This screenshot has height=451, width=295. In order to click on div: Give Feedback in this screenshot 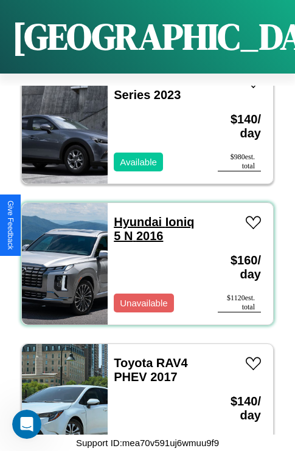, I will do `click(10, 225)`.